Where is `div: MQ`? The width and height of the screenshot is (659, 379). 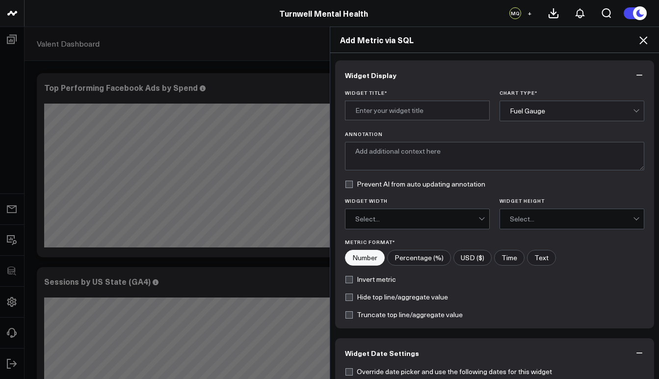 div: MQ is located at coordinates (515, 13).